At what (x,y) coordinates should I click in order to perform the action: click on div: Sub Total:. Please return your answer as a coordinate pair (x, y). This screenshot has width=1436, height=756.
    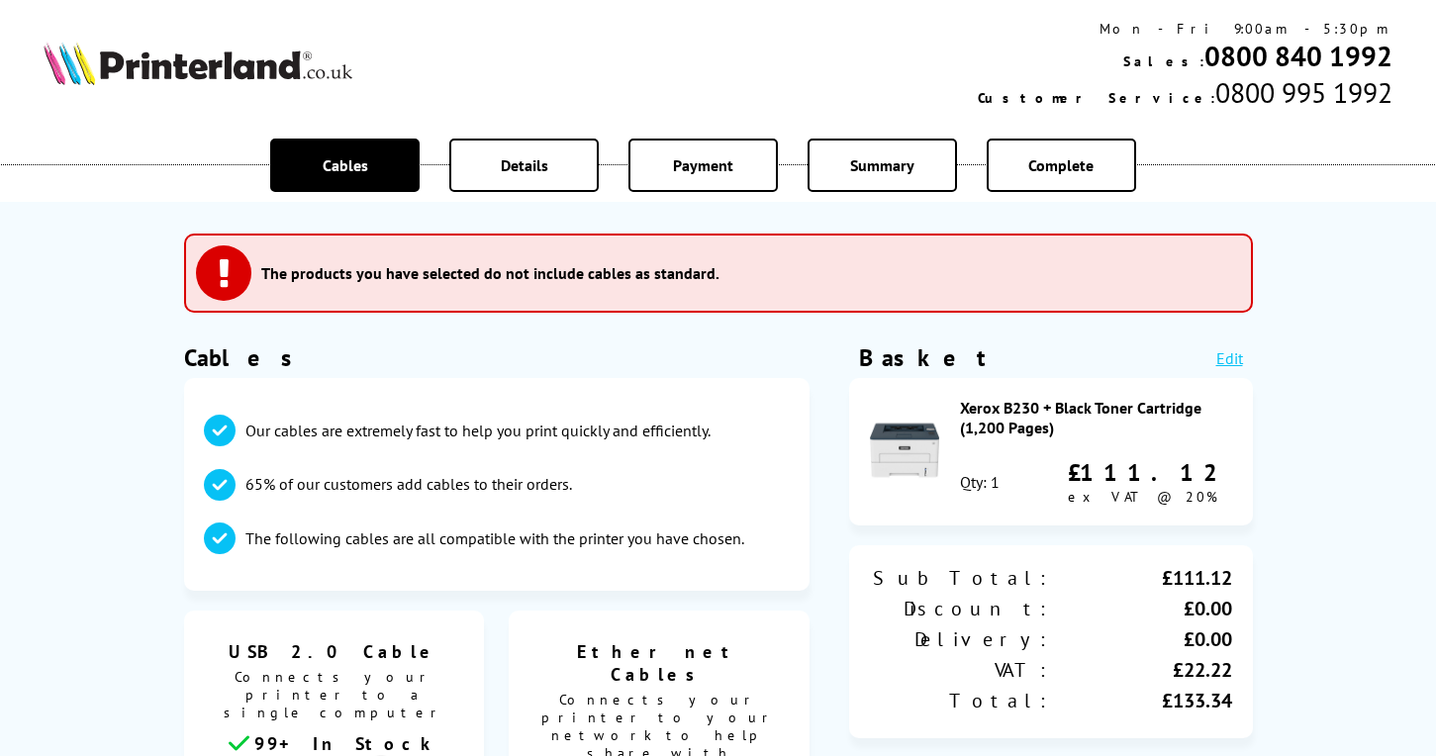
    Looking at the image, I should click on (960, 578).